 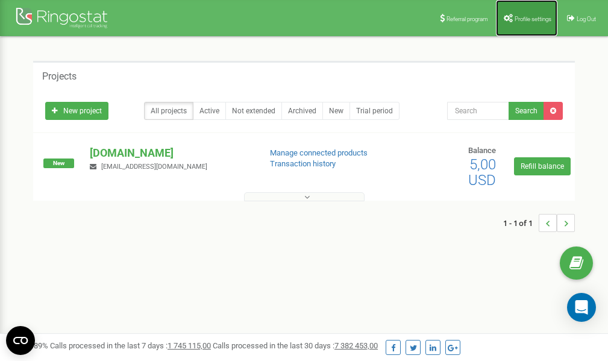 I want to click on button: Search, so click(x=526, y=111).